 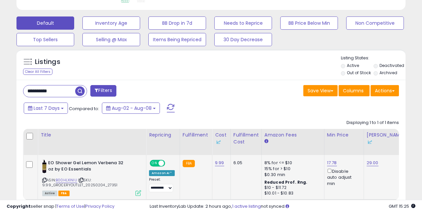 I want to click on div: Preset:, so click(x=162, y=185).